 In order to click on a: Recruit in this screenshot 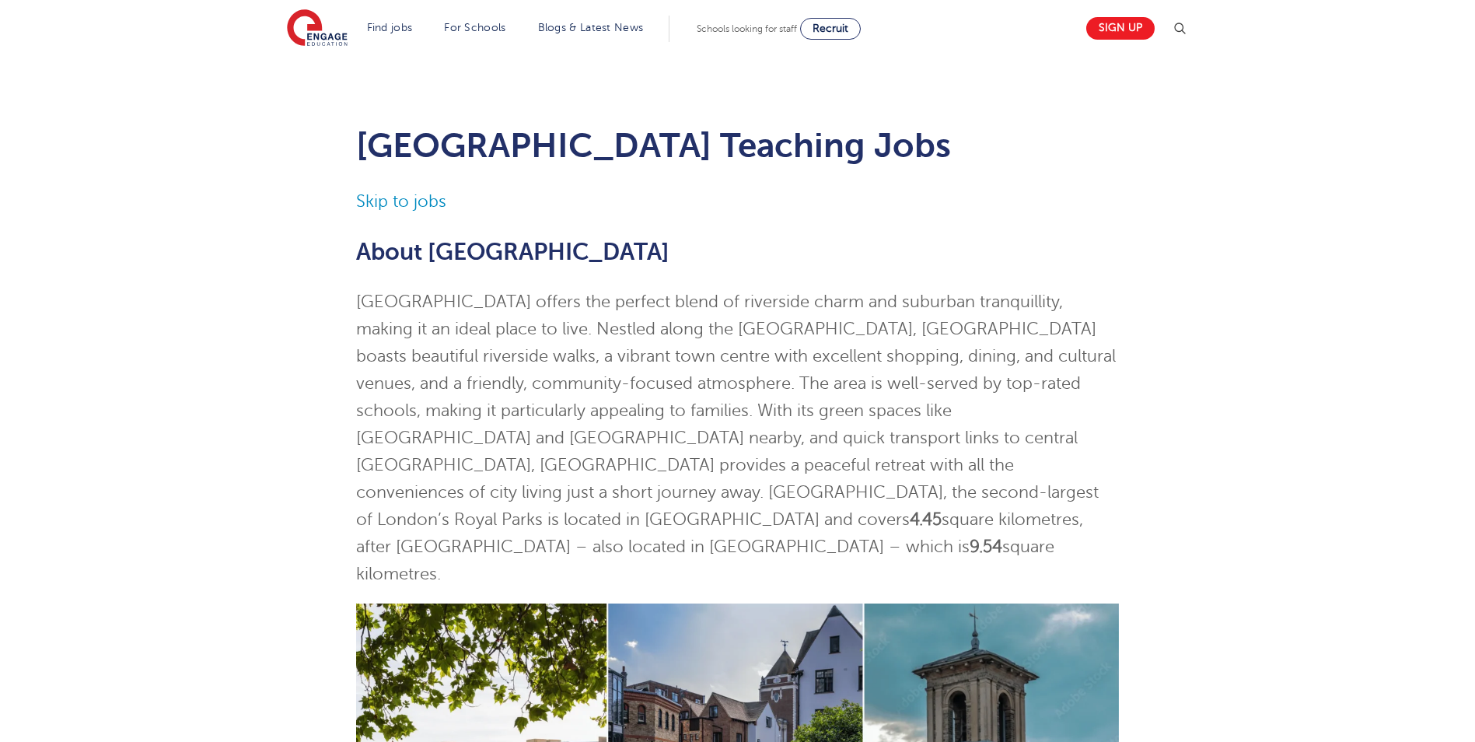, I will do `click(830, 29)`.